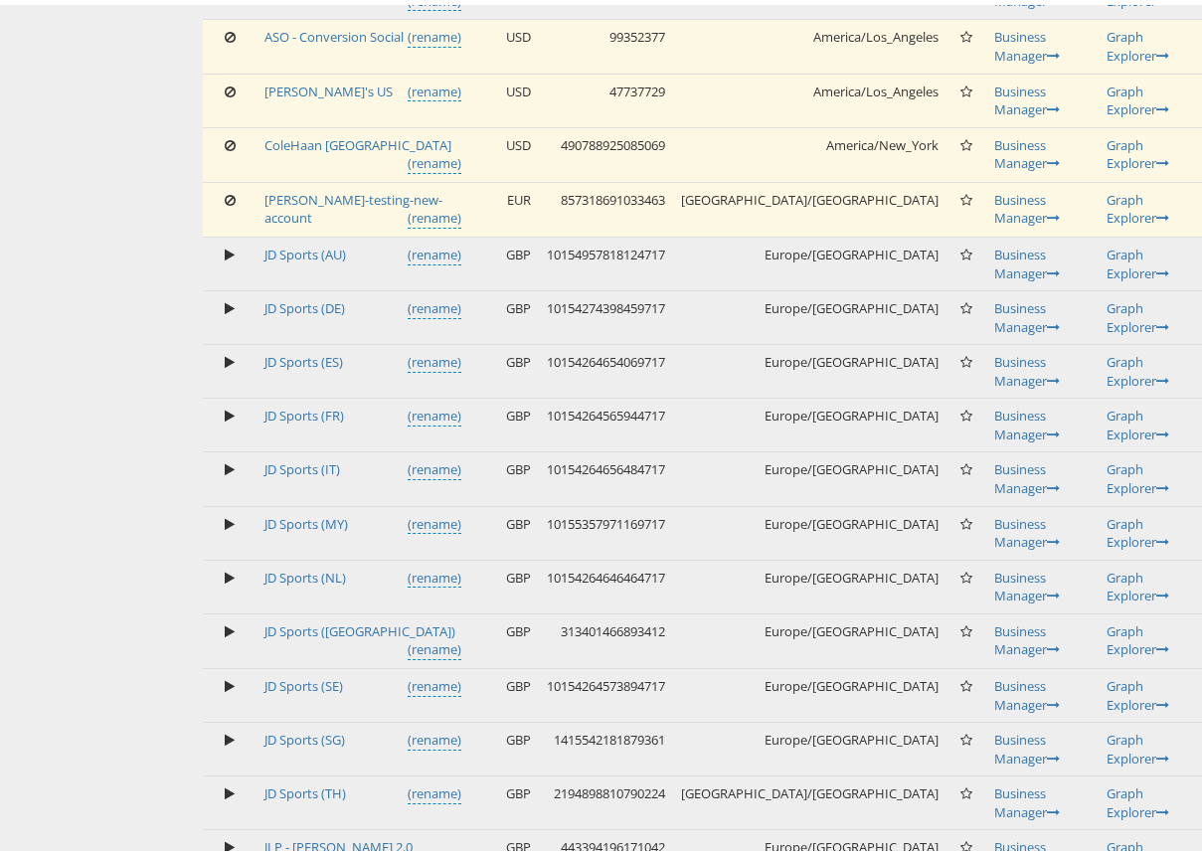 The height and width of the screenshot is (856, 1202). Describe the element at coordinates (305, 250) in the screenshot. I see `a: JD Sports (AU)` at that location.